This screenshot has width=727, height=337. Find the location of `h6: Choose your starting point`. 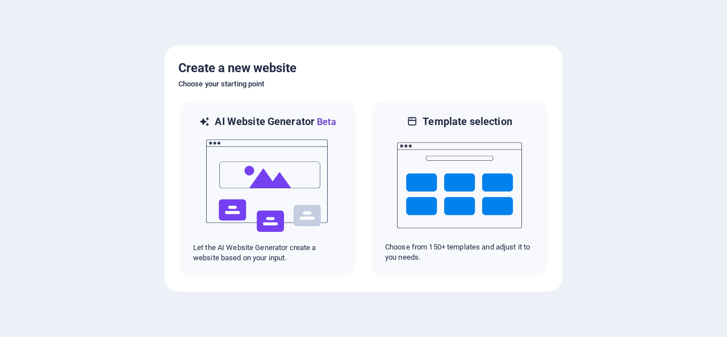

h6: Choose your starting point is located at coordinates (363, 84).